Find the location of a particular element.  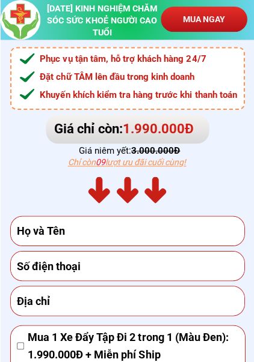

input: Địa chỉ is located at coordinates (127, 300).